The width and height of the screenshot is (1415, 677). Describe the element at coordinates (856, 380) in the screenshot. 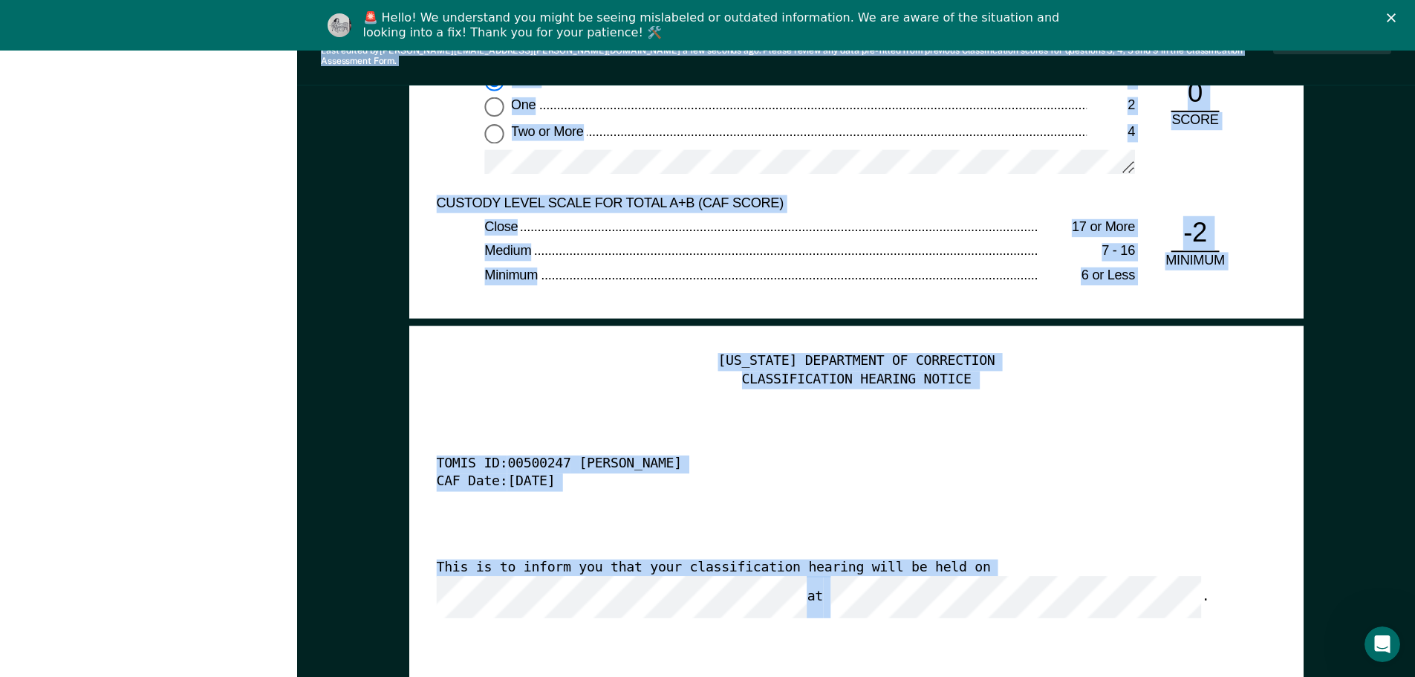

I see `div: CLASSIFICATION HEARING NOTICE` at that location.